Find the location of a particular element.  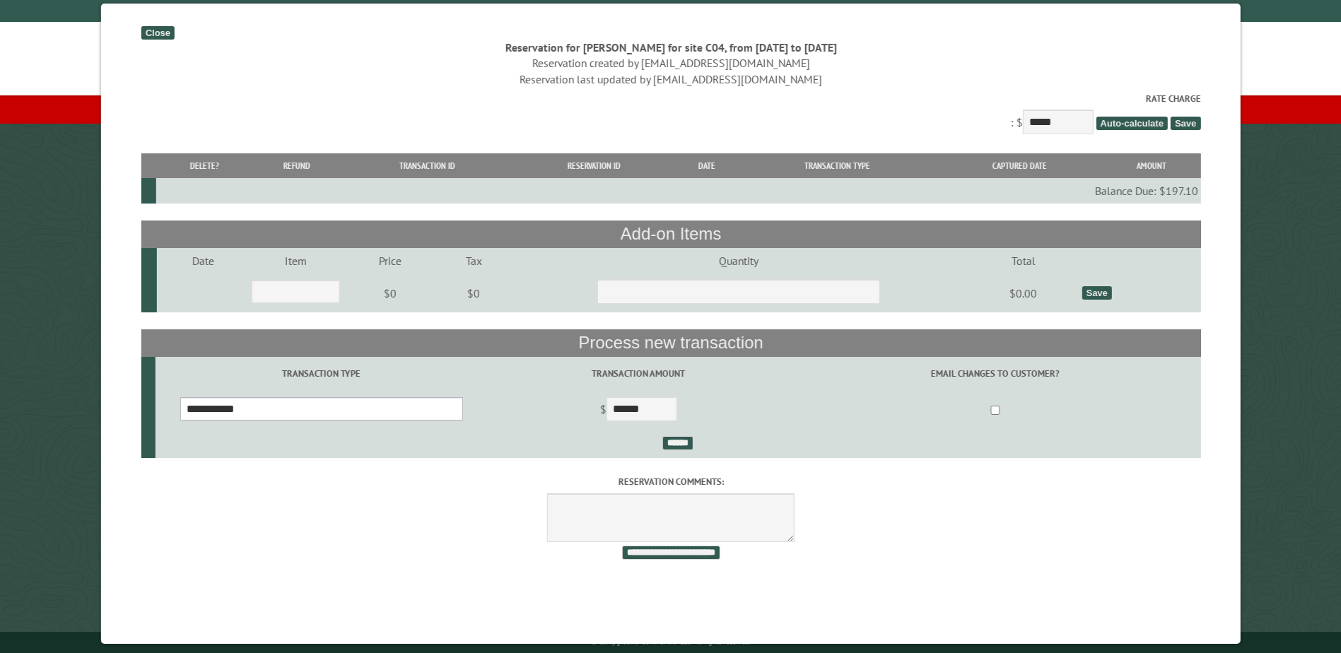

th: Date is located at coordinates (706, 165).